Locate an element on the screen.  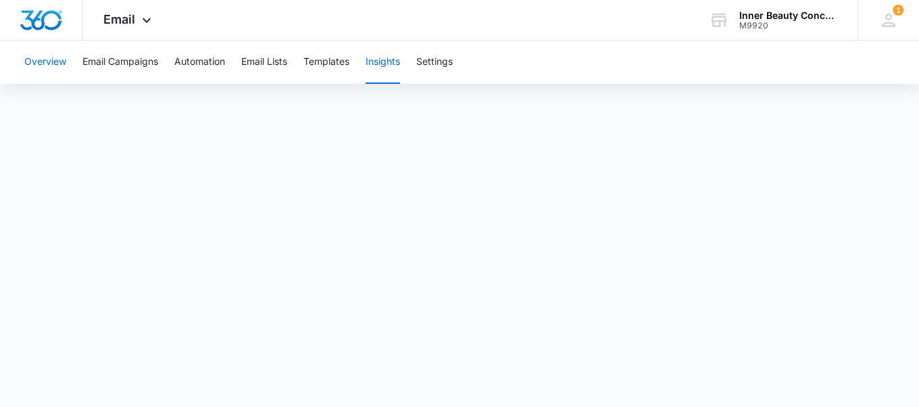
span: Email is located at coordinates (119, 19).